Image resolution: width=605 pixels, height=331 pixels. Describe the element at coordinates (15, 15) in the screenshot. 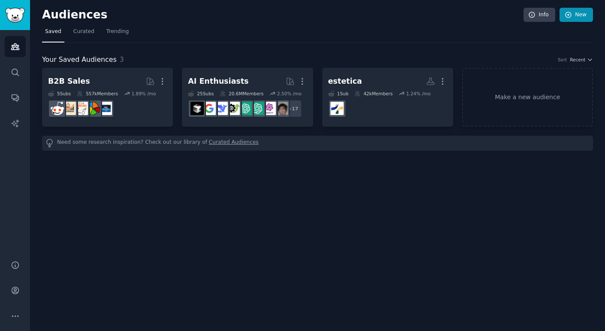

I see `img: GummySearch logo` at that location.